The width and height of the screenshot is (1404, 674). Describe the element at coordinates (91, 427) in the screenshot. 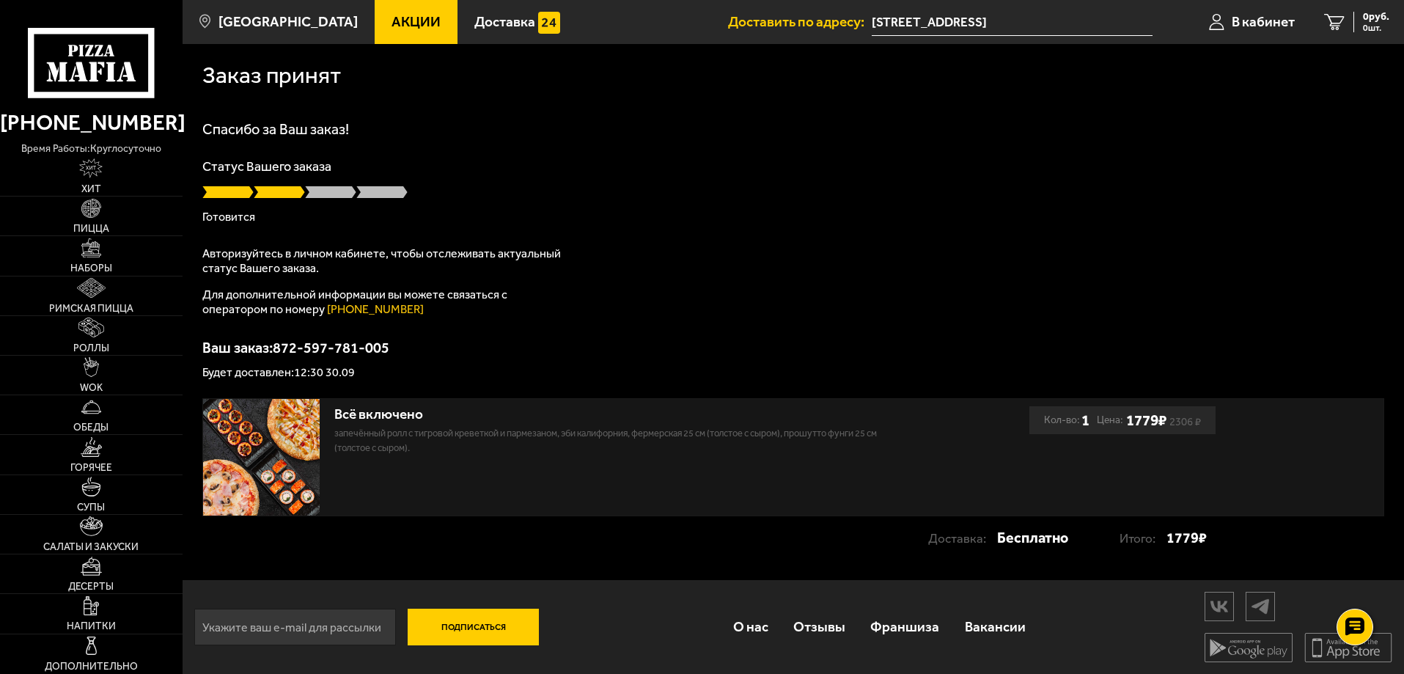

I see `span: Обеды` at that location.